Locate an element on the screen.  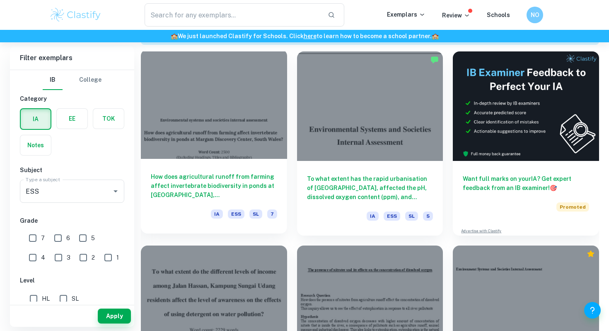
a: Schools is located at coordinates (498, 15).